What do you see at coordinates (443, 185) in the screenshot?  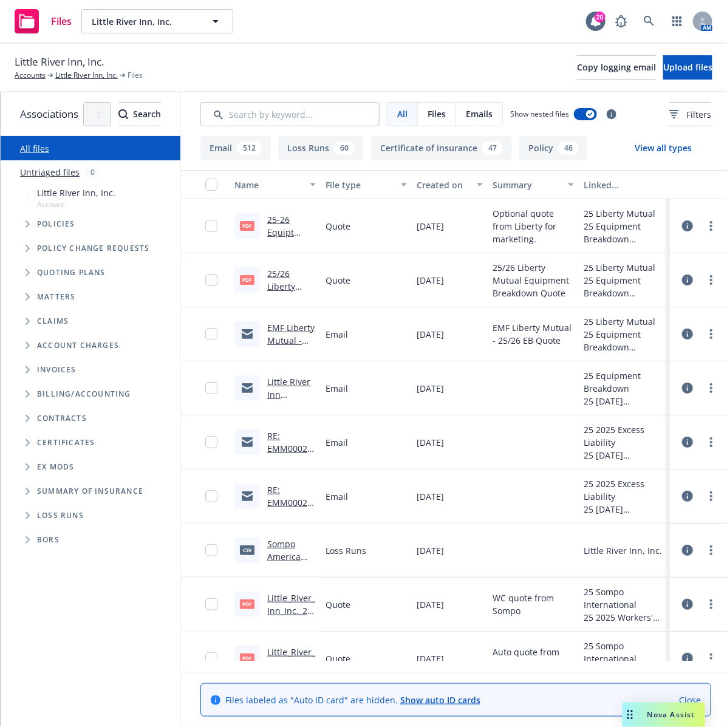 I see `div: Created on` at bounding box center [443, 185].